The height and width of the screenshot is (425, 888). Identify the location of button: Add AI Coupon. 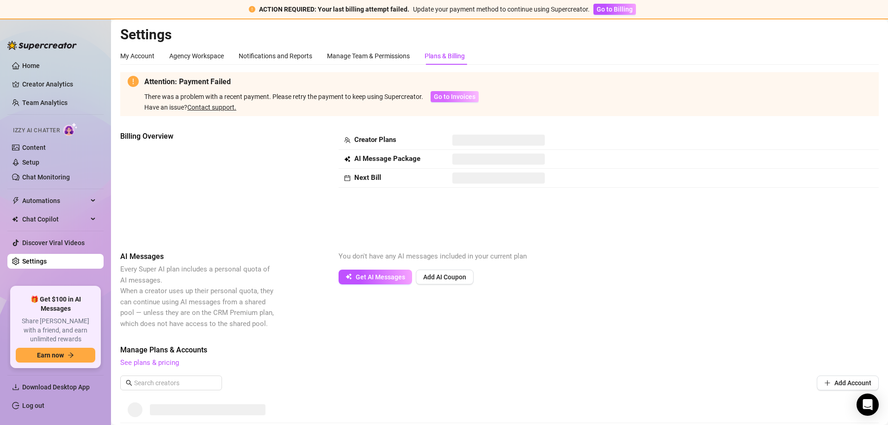
(444, 277).